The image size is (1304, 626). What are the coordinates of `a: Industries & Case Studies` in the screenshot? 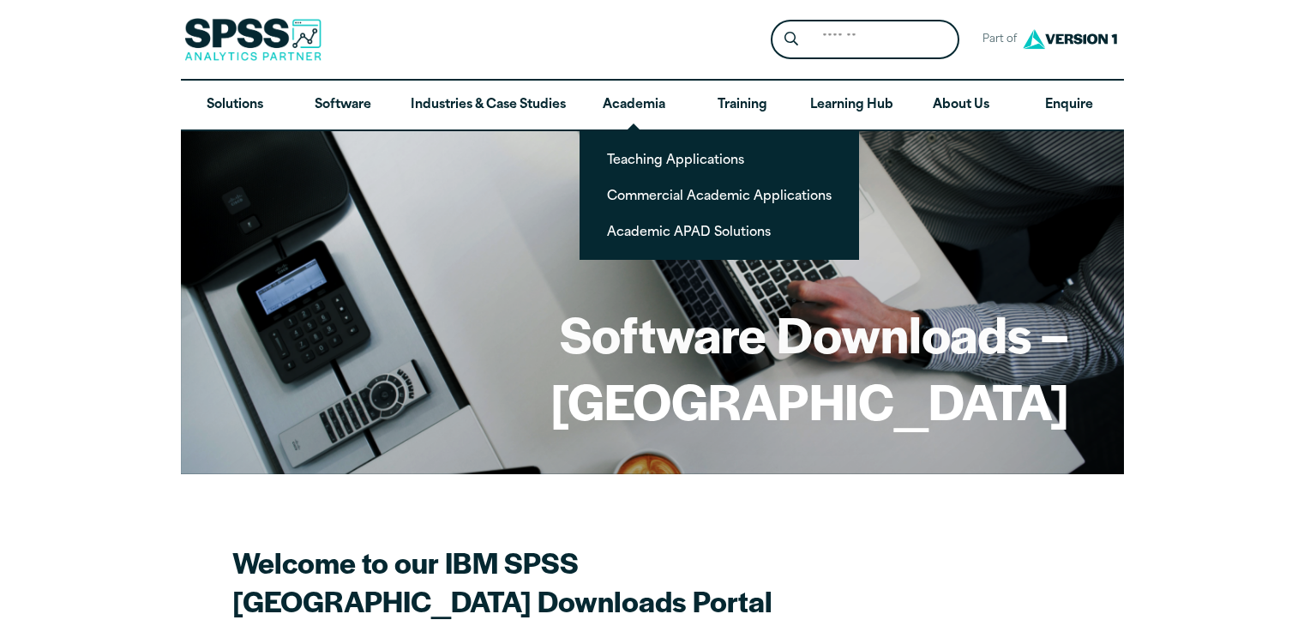 It's located at (488, 105).